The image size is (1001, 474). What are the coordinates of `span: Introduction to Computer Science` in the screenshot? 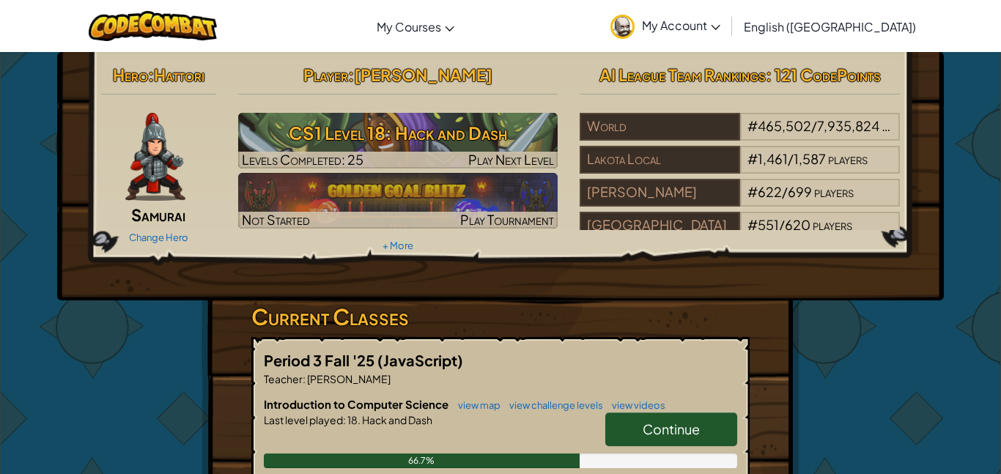 It's located at (357, 404).